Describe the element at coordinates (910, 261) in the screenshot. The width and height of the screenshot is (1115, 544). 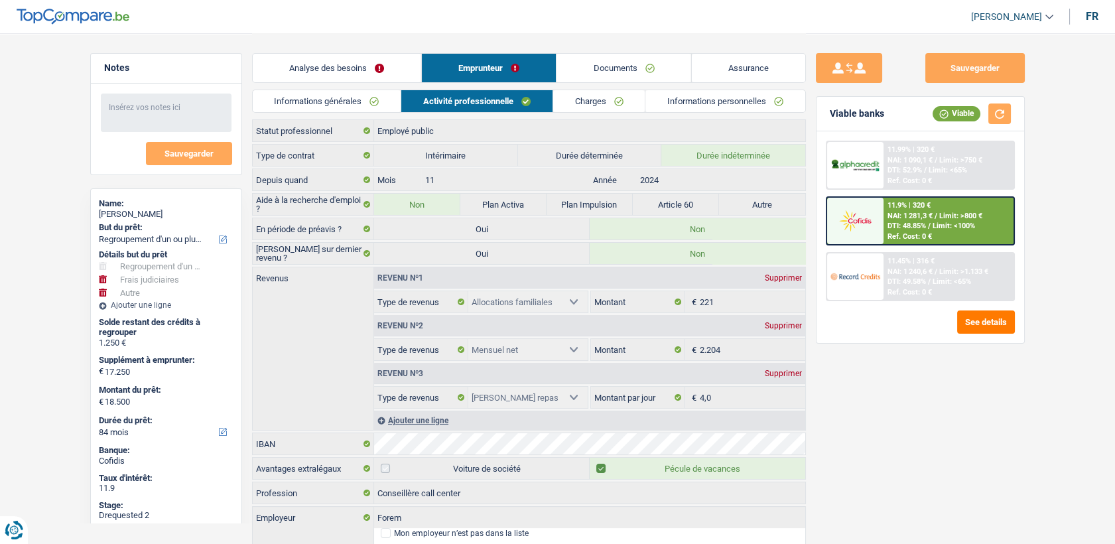
I see `div: 11.45% | 316 €` at that location.